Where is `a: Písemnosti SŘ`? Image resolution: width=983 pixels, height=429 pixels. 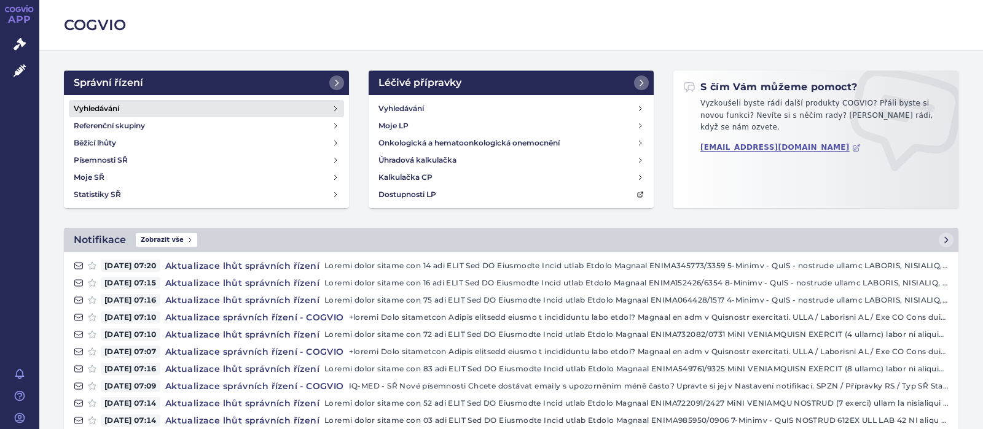 a: Písemnosti SŘ is located at coordinates (206, 160).